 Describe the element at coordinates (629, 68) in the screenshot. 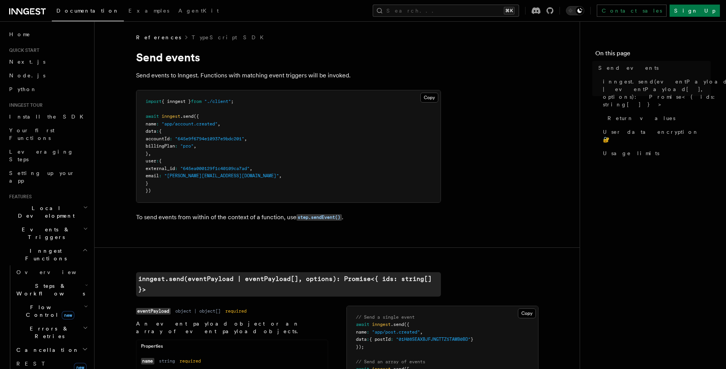

I see `span: Send events` at that location.